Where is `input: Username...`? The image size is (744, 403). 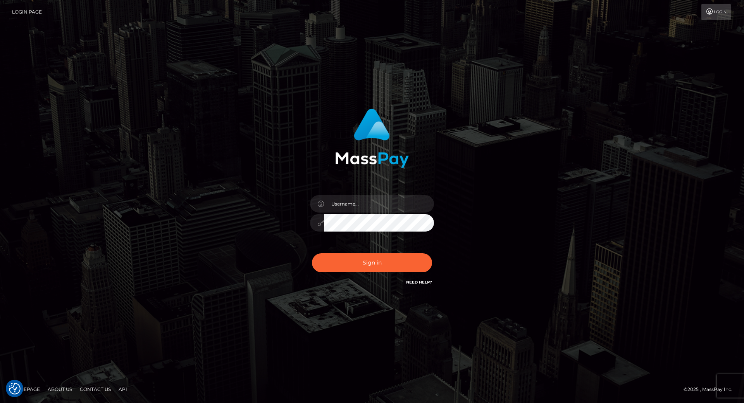
input: Username... is located at coordinates (379, 204).